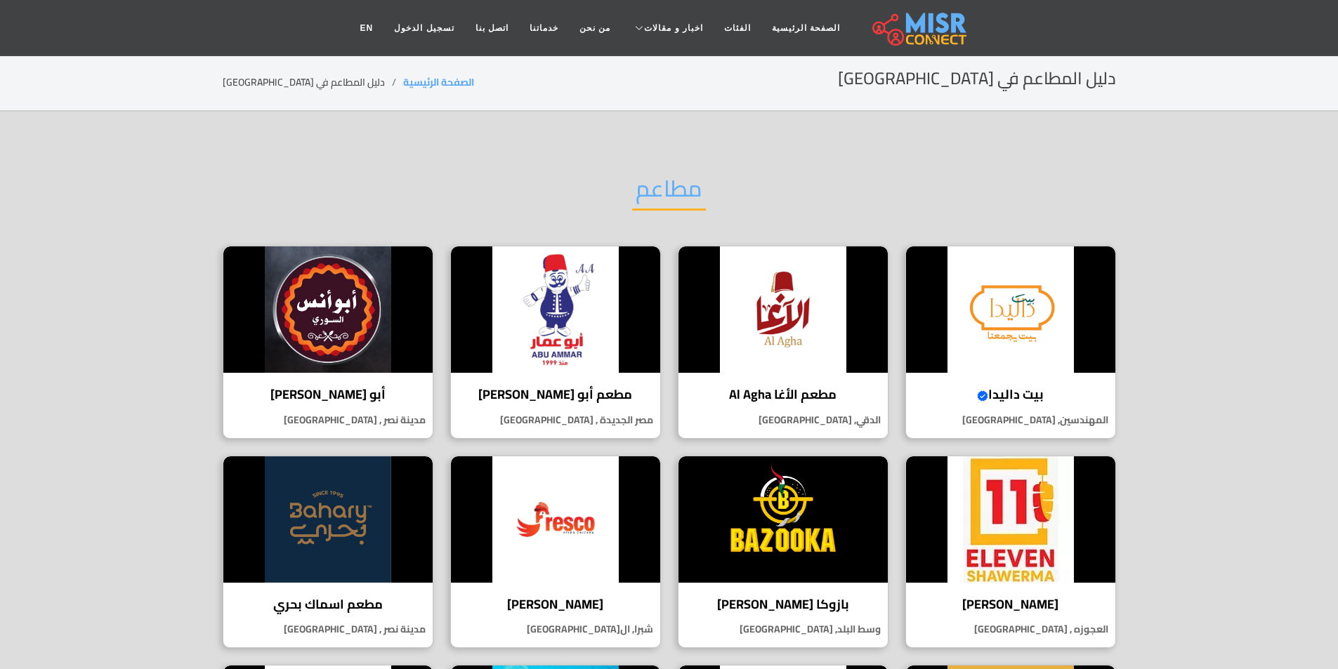 The height and width of the screenshot is (669, 1338). I want to click on a: اتصل بنا, so click(492, 28).